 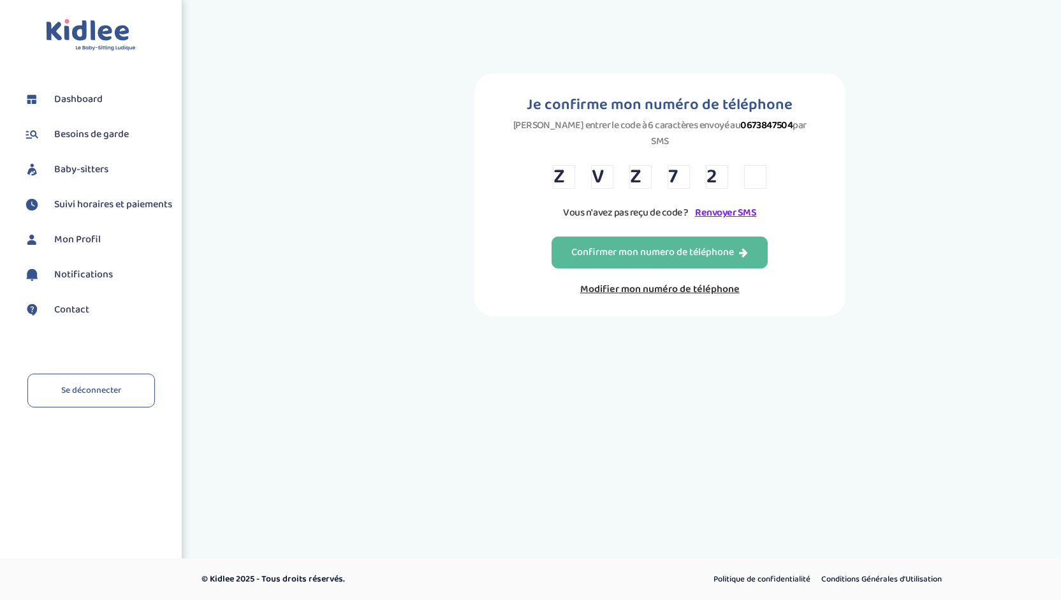 I want to click on span: Contact, so click(x=71, y=310).